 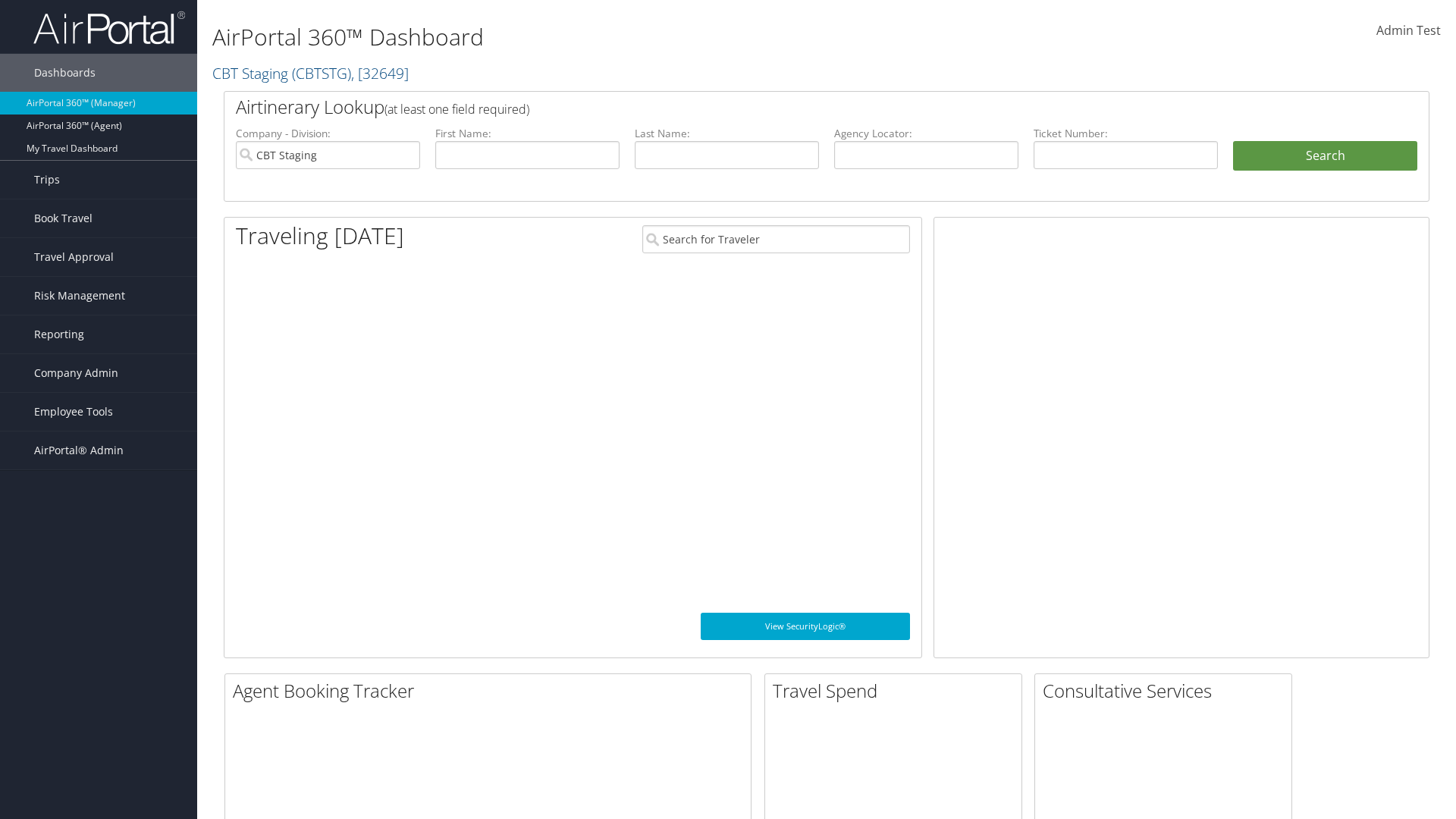 What do you see at coordinates (1325, 156) in the screenshot?
I see `button: Search` at bounding box center [1325, 156].